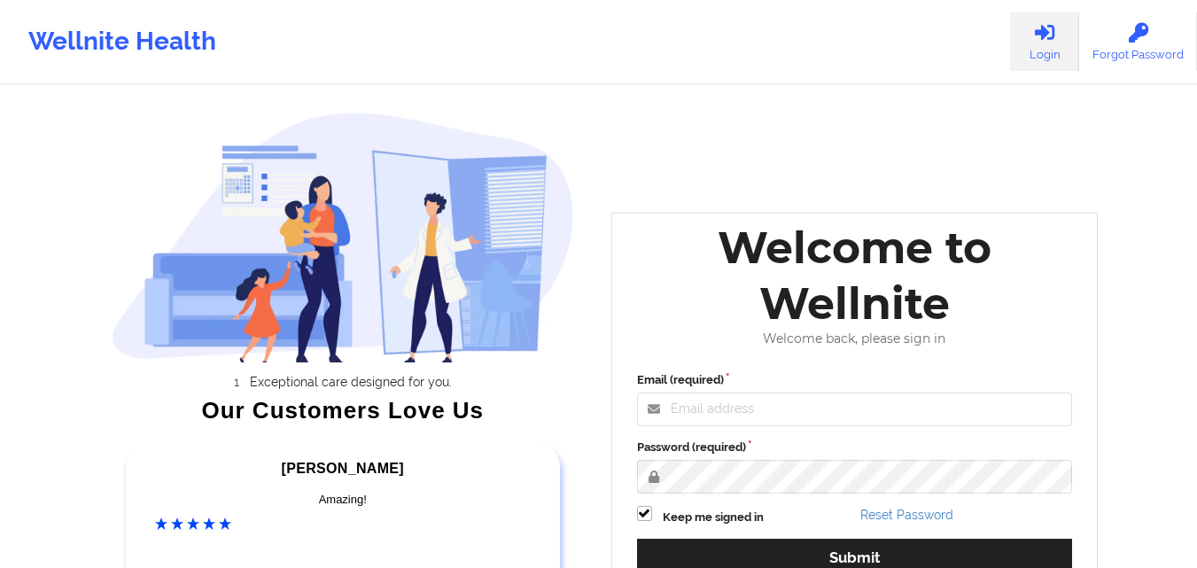 The image size is (1197, 568). What do you see at coordinates (1137, 42) in the screenshot?
I see `a: Forgot Password` at bounding box center [1137, 42].